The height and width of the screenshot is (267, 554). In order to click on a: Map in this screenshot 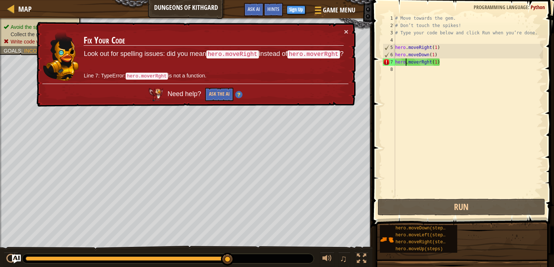, I will do `click(23, 9)`.